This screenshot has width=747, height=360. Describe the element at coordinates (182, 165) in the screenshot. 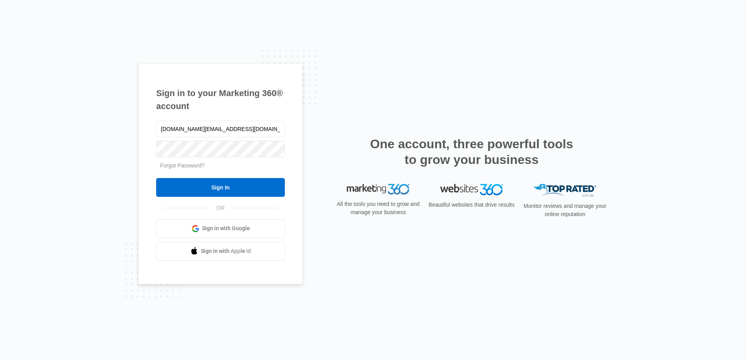

I see `a: Forgot Password?` at that location.